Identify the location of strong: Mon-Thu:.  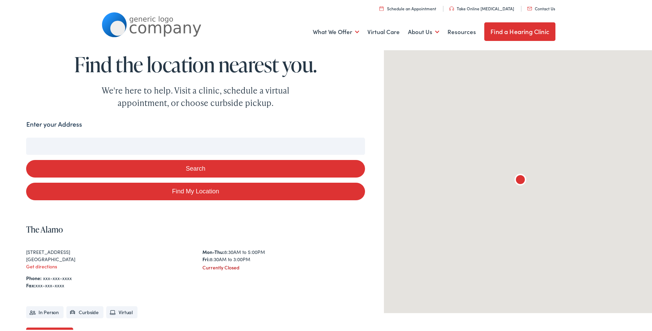
(213, 250).